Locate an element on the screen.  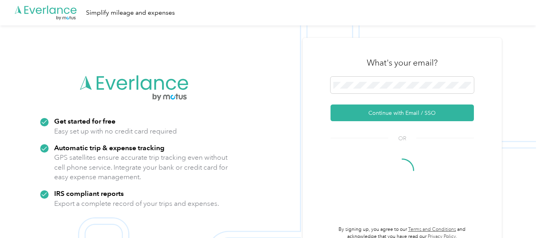
strong: IRS compliant reports is located at coordinates (89, 193).